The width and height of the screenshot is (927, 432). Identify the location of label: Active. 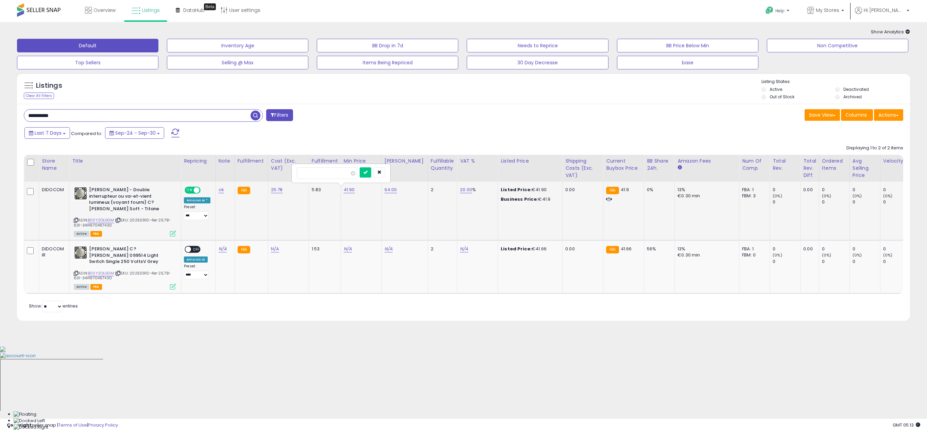
(776, 89).